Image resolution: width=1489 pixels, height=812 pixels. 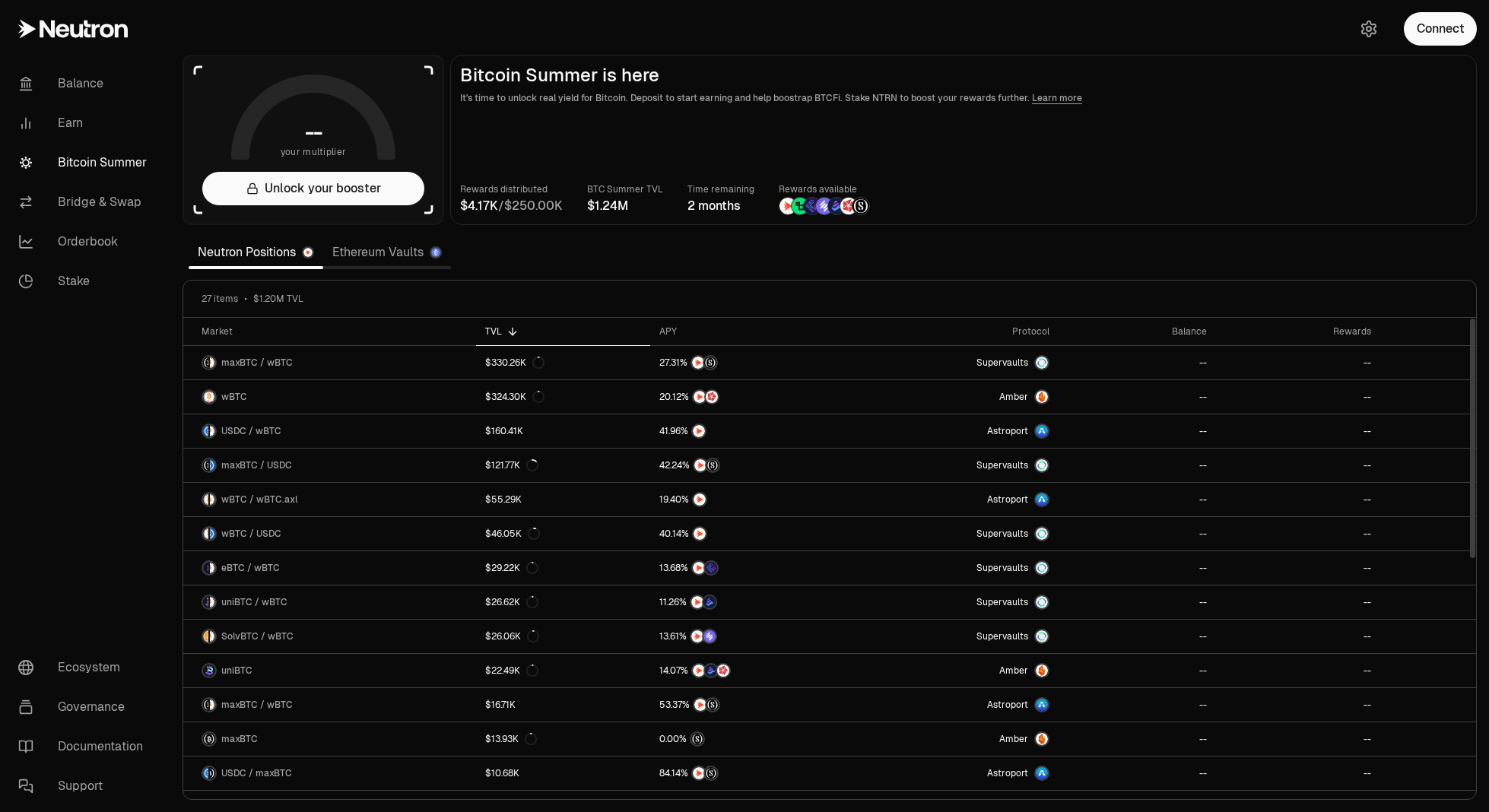 What do you see at coordinates (563, 705) in the screenshot?
I see `a: $16.71K` at bounding box center [563, 705].